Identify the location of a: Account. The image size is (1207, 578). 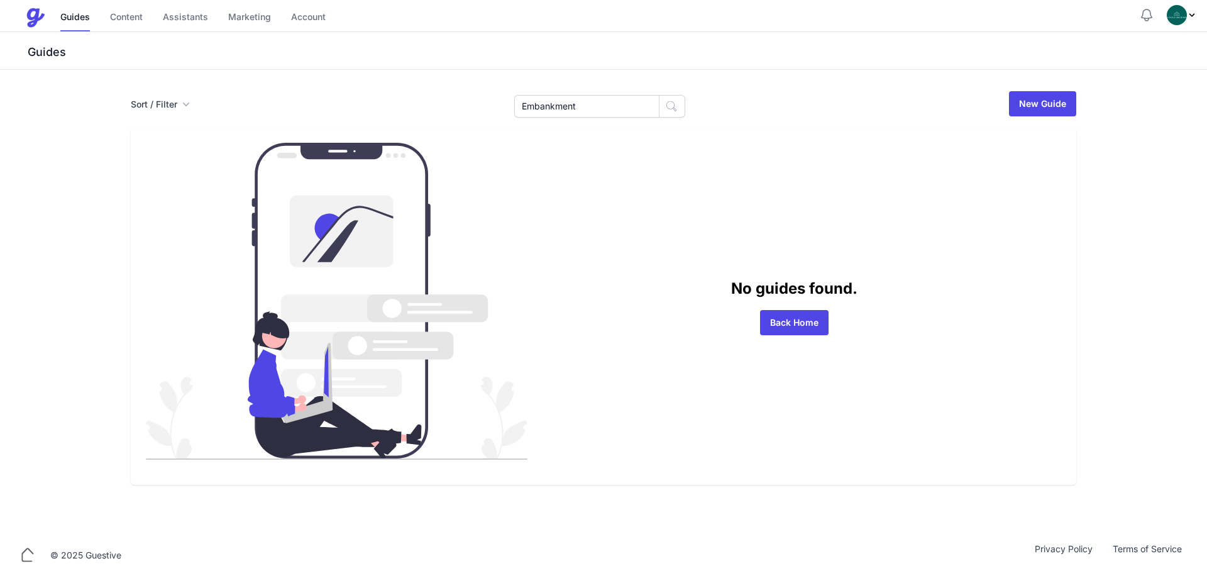
(308, 18).